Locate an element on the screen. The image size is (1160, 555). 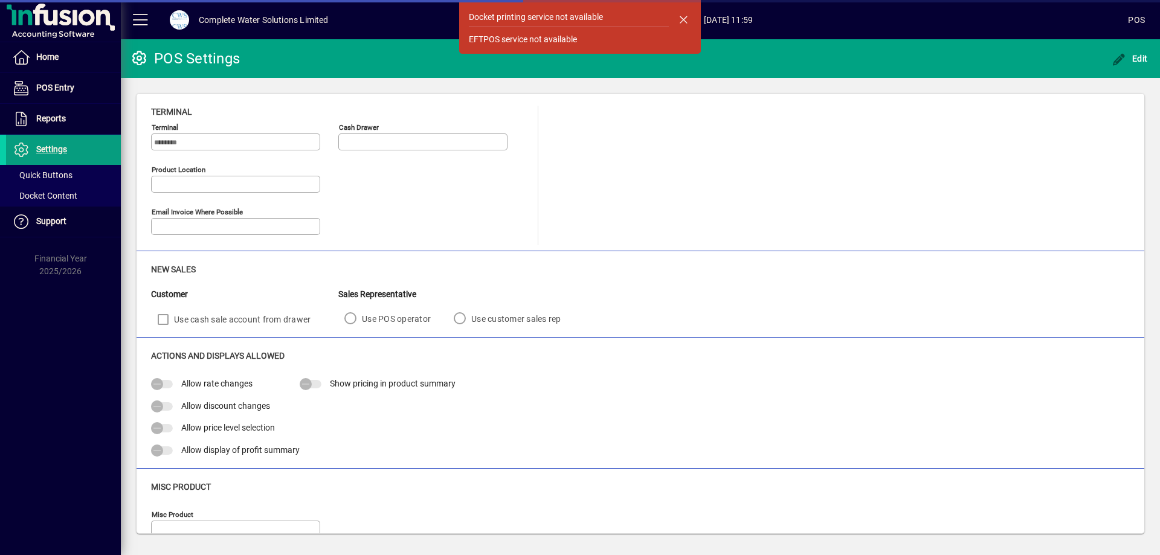
span: Docket Content is located at coordinates (45, 196).